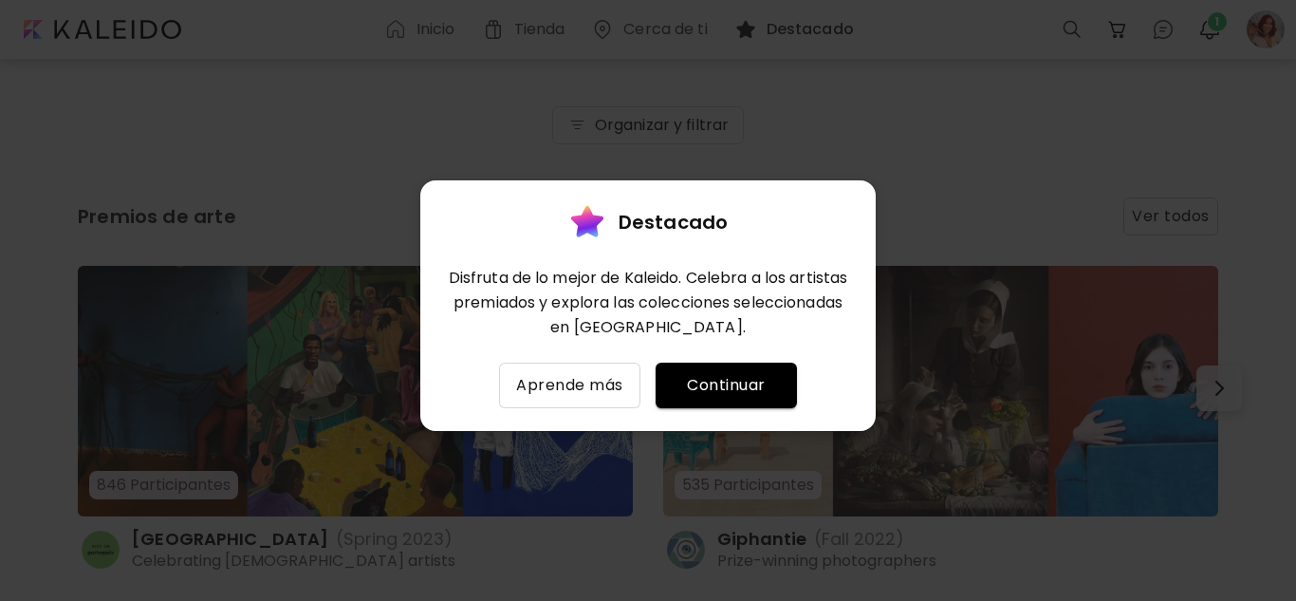 The width and height of the screenshot is (1296, 601). I want to click on h4: Destacado, so click(673, 222).